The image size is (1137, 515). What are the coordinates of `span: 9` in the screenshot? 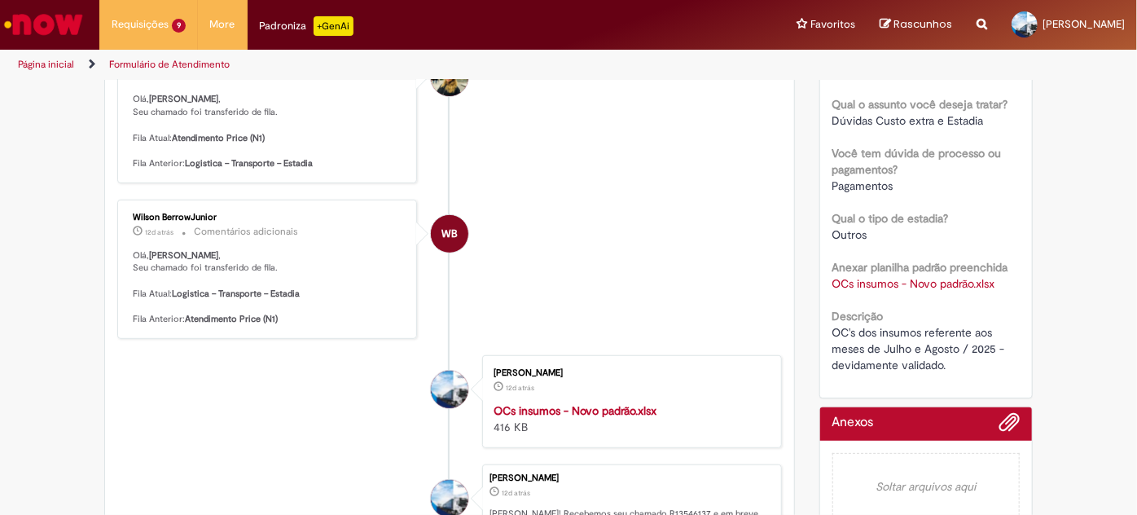 It's located at (178, 25).